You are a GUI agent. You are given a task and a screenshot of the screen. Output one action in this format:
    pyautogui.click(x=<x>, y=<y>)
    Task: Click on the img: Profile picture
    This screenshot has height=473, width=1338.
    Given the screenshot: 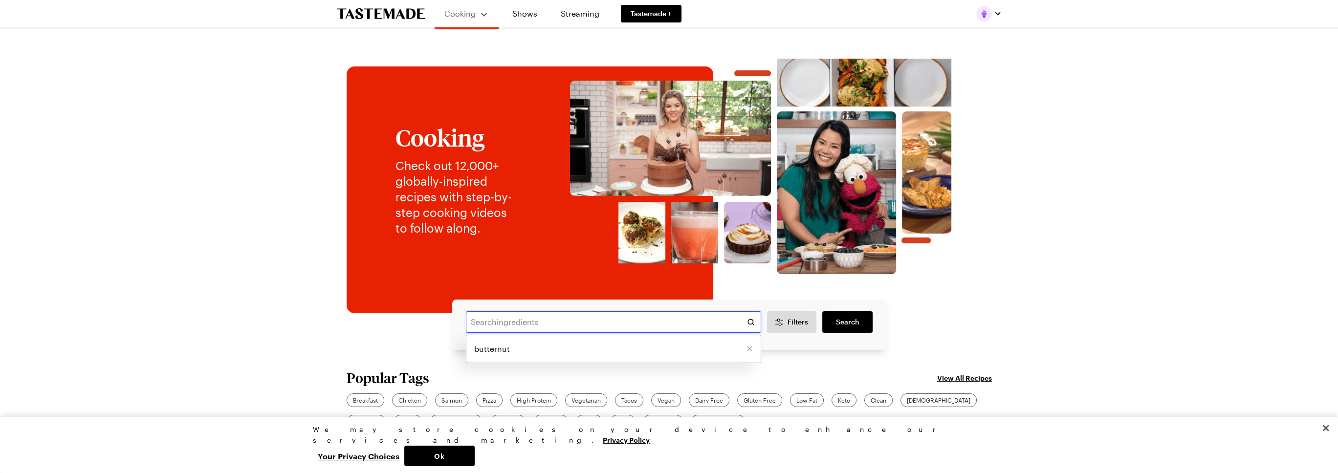 What is the action you would take?
    pyautogui.click(x=984, y=14)
    